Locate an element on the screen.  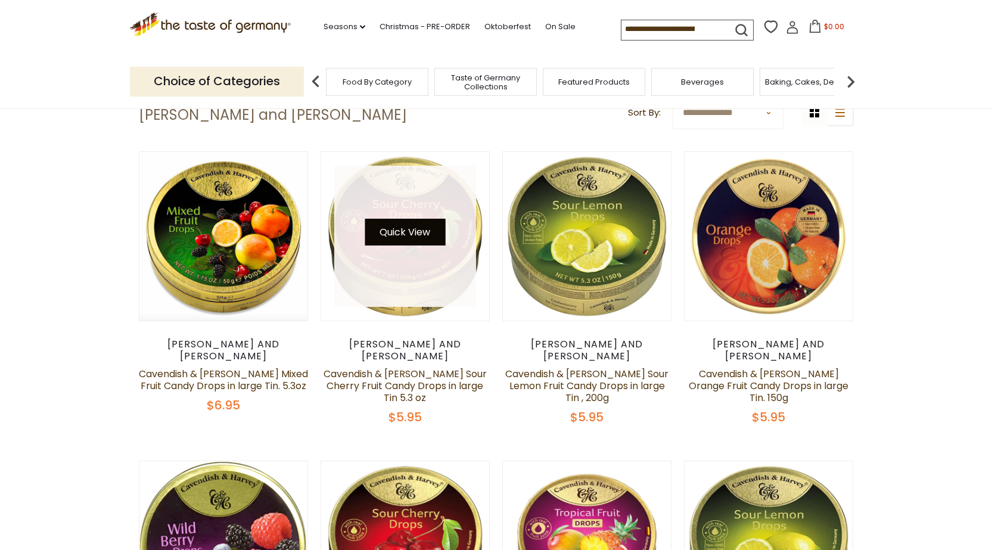
a: Featured Products is located at coordinates (594, 82).